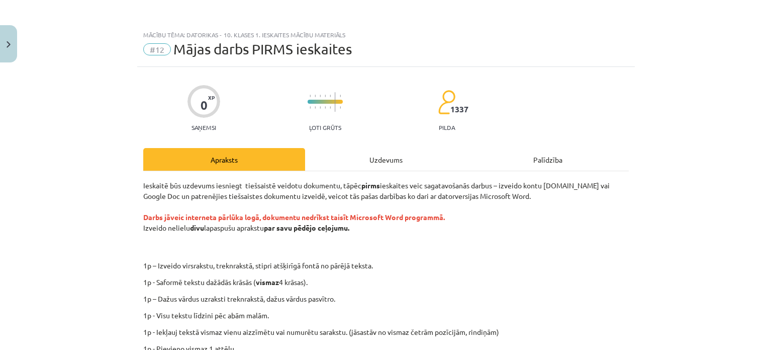  Describe the element at coordinates (548, 159) in the screenshot. I see `div: Palīdzība` at that location.